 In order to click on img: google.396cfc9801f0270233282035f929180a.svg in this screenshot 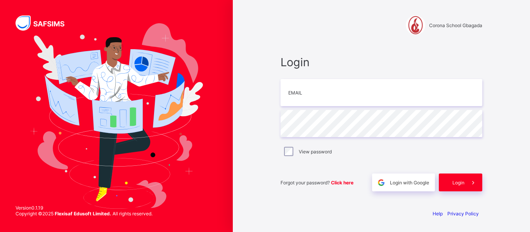, I will do `click(381, 183)`.